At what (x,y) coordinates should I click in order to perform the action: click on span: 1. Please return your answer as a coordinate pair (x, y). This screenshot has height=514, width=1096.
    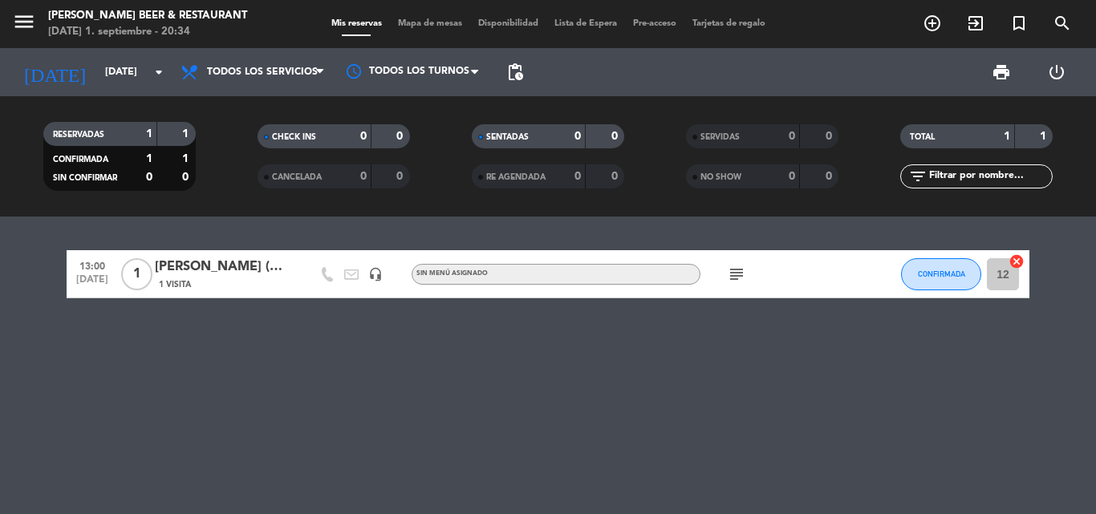
    Looking at the image, I should click on (136, 274).